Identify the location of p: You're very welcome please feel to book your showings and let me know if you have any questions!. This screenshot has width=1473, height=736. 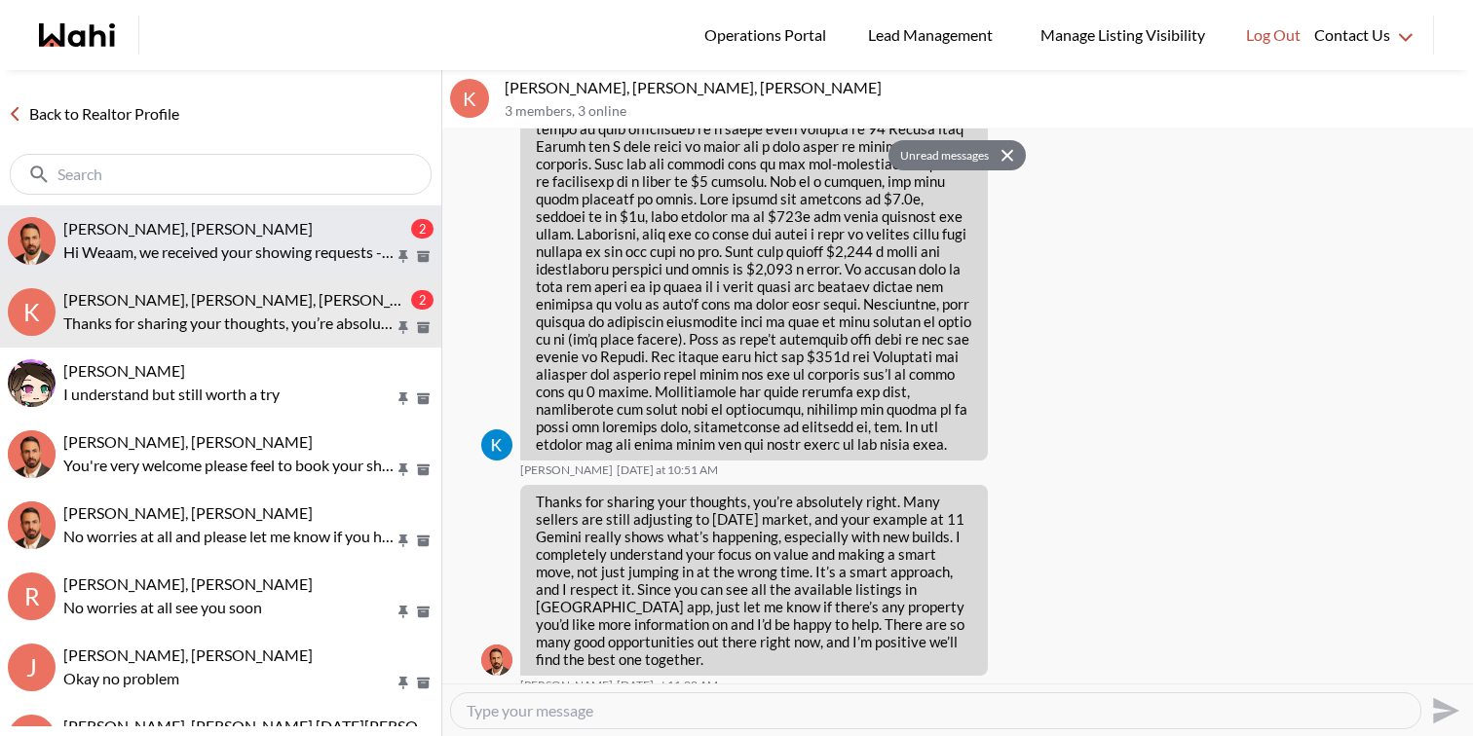
(229, 466).